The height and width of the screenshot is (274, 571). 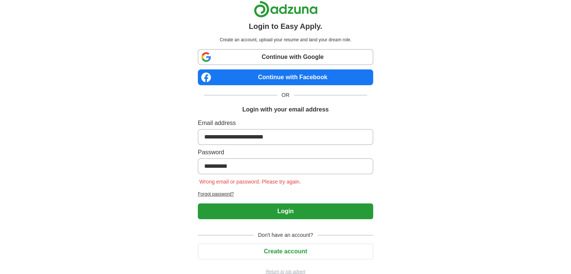 What do you see at coordinates (286, 26) in the screenshot?
I see `h1: Login to Easy Apply.` at bounding box center [286, 26].